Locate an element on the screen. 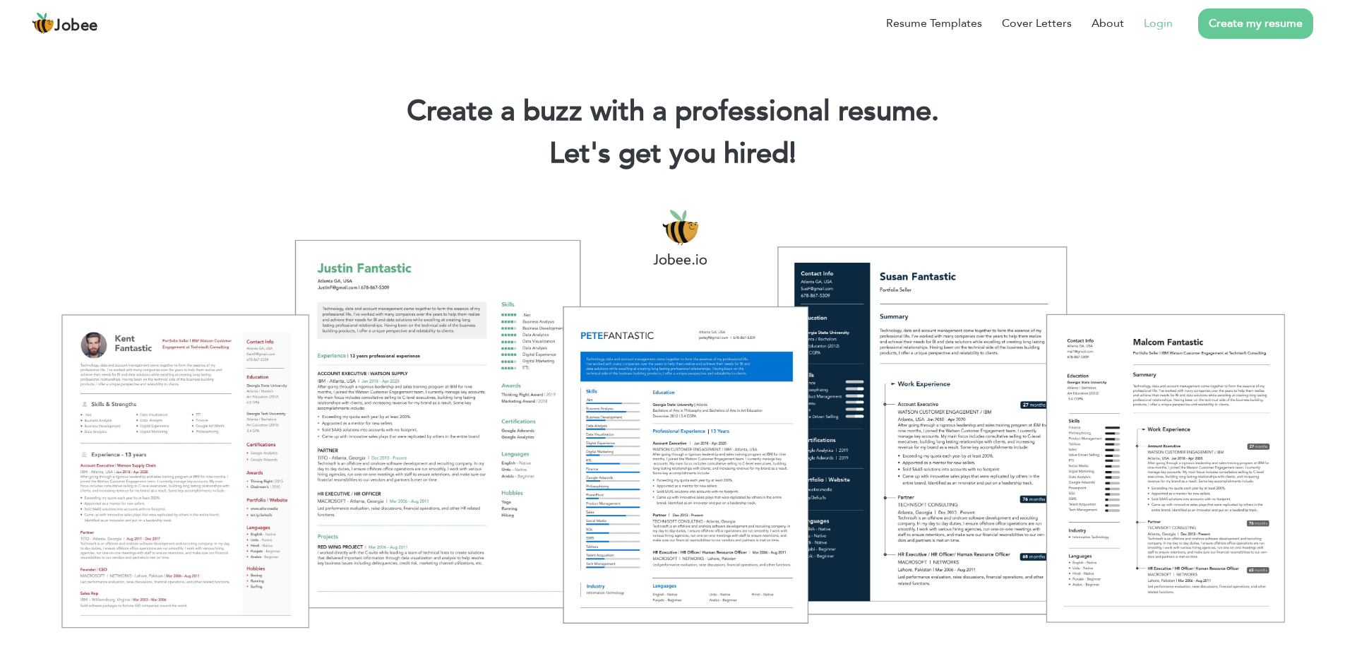 This screenshot has width=1345, height=649. h1: Create a buzz with a professional resume. is located at coordinates (672, 112).